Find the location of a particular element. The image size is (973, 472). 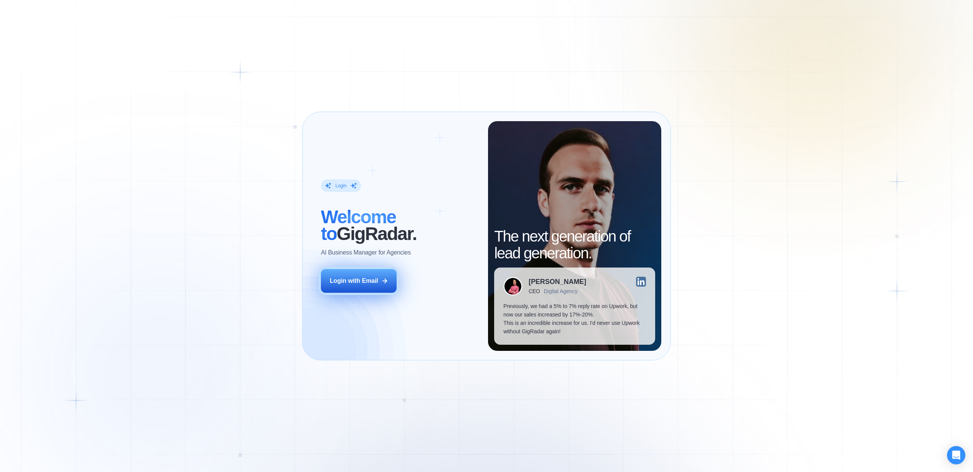

div: CEO is located at coordinates (534, 291).